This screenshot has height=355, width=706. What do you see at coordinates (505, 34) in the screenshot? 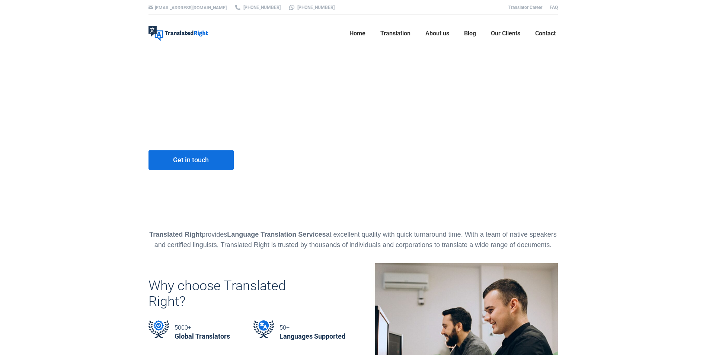
I see `a: Our Clients` at bounding box center [505, 34].